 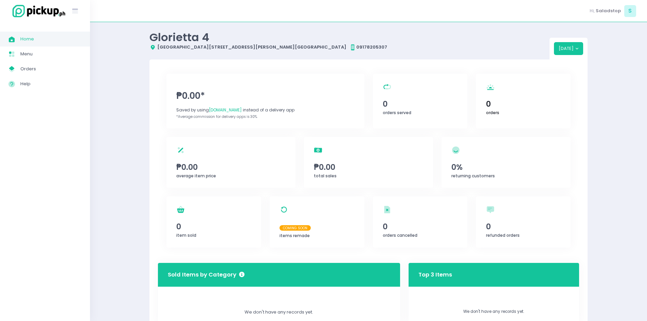 What do you see at coordinates (51, 69) in the screenshot?
I see `span: Orders` at bounding box center [51, 69].